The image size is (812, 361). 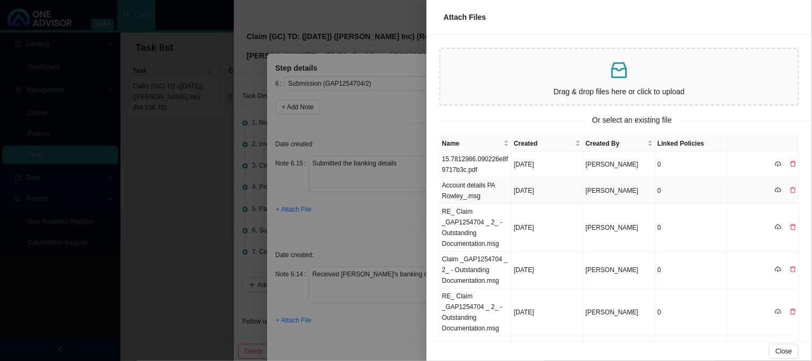 I want to click on span: inbox, so click(x=619, y=70).